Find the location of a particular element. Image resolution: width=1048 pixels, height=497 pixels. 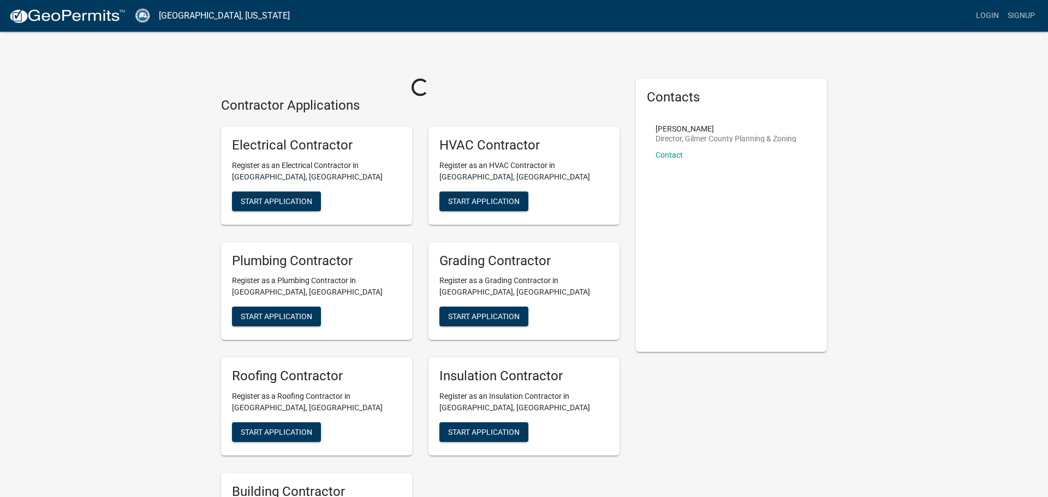

img: Gilmer County, Georgia is located at coordinates (142, 15).